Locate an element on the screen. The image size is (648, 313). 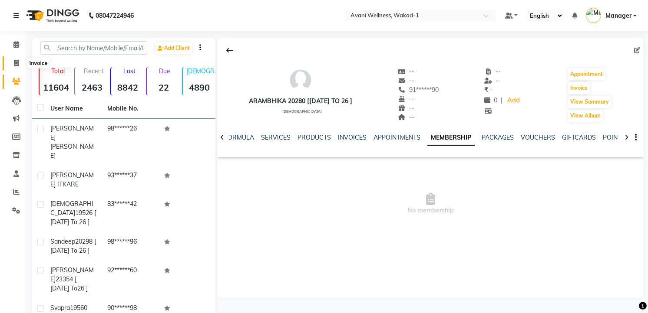
p: Lost is located at coordinates (129, 71).